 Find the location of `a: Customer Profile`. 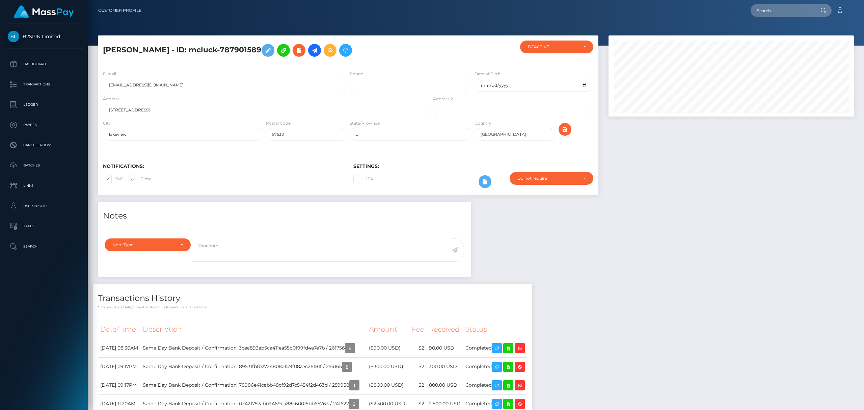

a: Customer Profile is located at coordinates (120, 10).